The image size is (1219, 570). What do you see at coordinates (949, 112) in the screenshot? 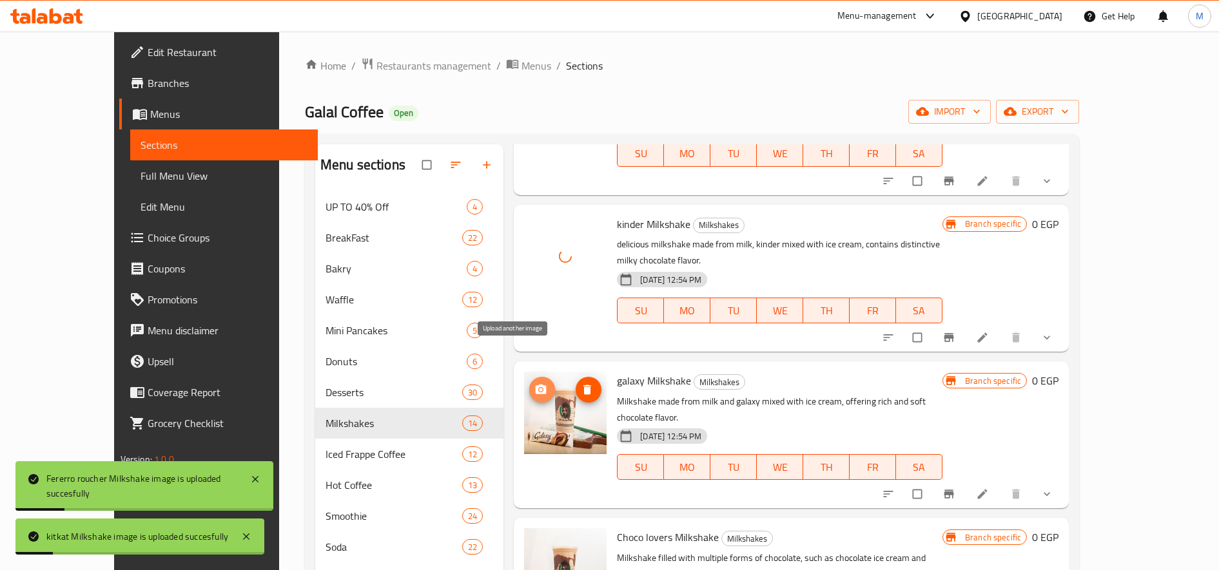
I see `span: import` at bounding box center [949, 112].